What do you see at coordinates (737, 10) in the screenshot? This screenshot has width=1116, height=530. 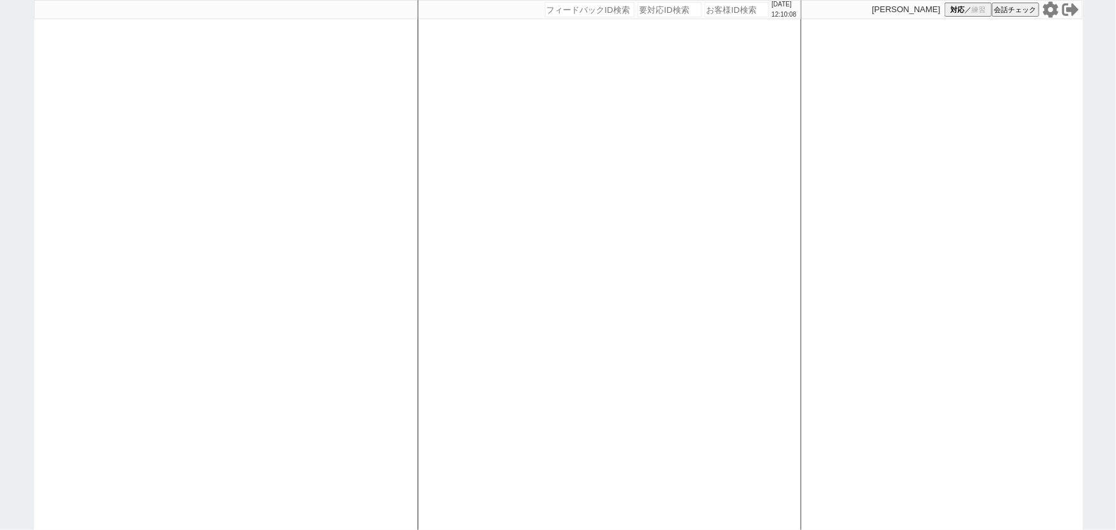 I see `input: お客様ID検索` at bounding box center [737, 10].